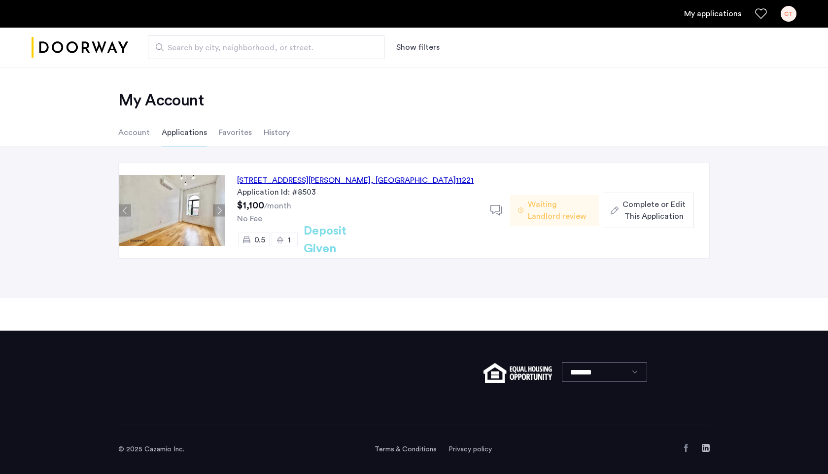 The image size is (828, 474). I want to click on span: $1,100, so click(250, 205).